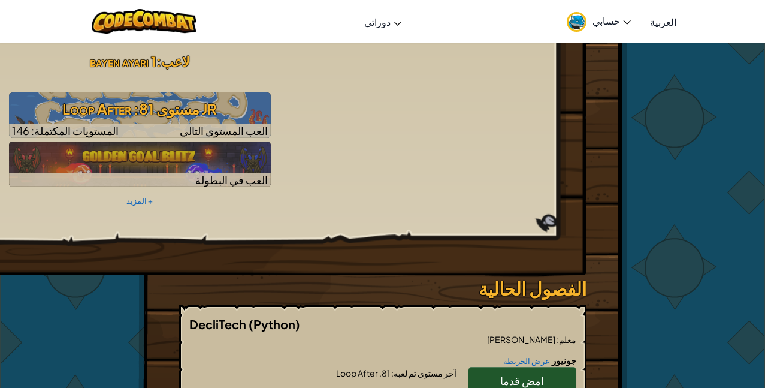 Image resolution: width=765 pixels, height=388 pixels. Describe the element at coordinates (140, 164) in the screenshot. I see `a: العب في البطولة` at that location.